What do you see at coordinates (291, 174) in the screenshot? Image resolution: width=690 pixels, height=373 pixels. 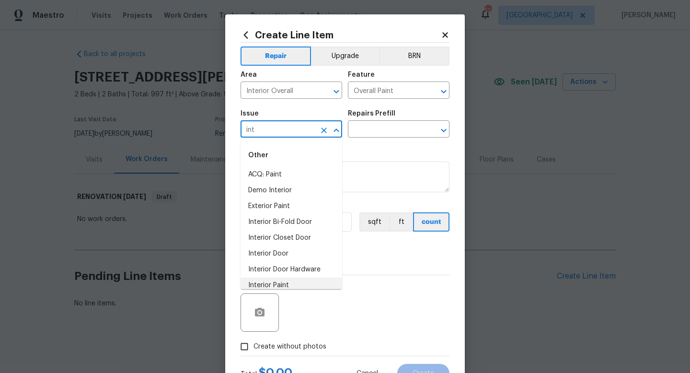 I see `li: ACQ: Paint` at bounding box center [291, 174].